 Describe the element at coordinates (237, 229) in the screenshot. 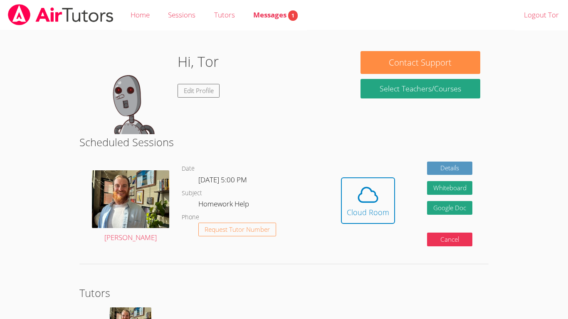

I see `span: Request Tutor Number` at that location.